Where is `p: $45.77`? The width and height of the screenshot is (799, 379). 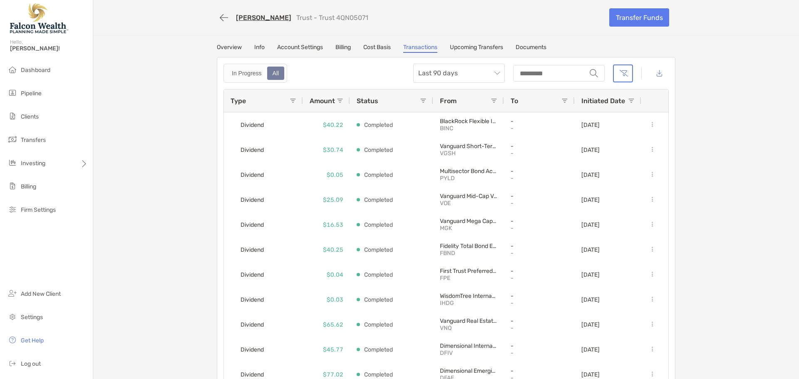
p: $45.77 is located at coordinates (333, 349).